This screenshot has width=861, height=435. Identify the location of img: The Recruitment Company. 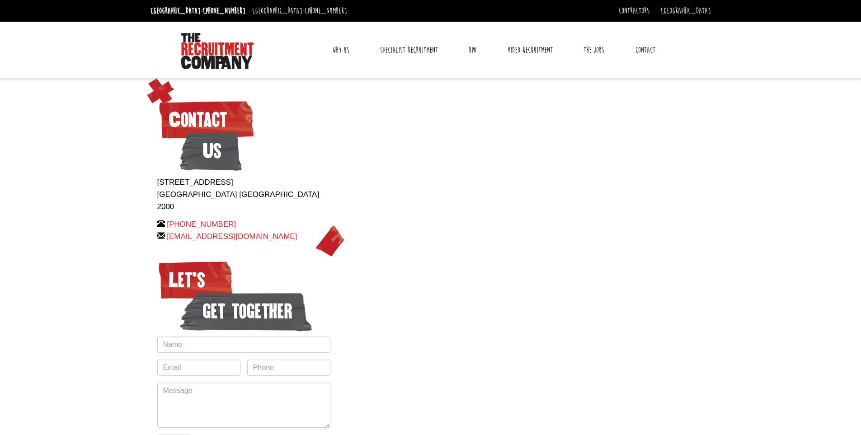
(217, 51).